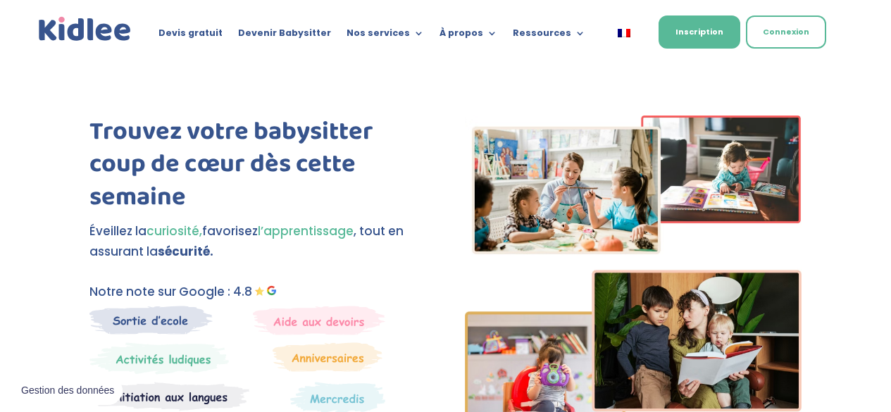 This screenshot has height=412, width=891. Describe the element at coordinates (468, 36) in the screenshot. I see `a: À propos` at that location.